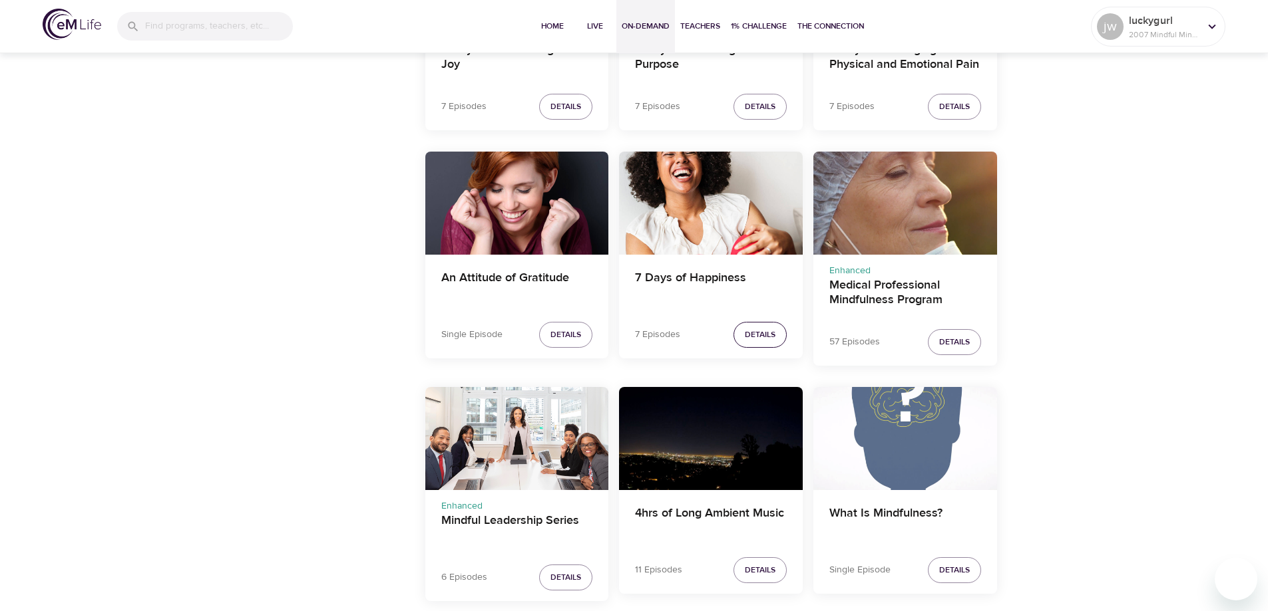  What do you see at coordinates (905, 438) in the screenshot?
I see `button: What Is Mindfulness?` at bounding box center [905, 438].